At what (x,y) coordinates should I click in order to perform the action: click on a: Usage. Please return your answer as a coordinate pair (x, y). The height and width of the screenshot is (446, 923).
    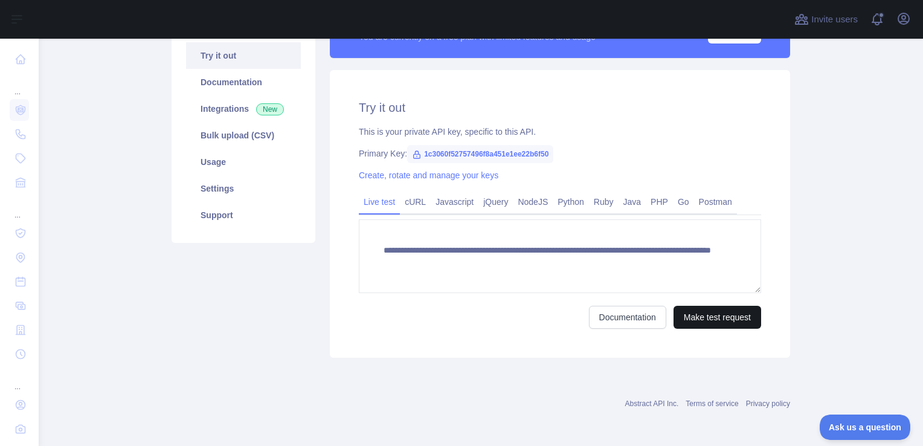
    Looking at the image, I should click on (243, 162).